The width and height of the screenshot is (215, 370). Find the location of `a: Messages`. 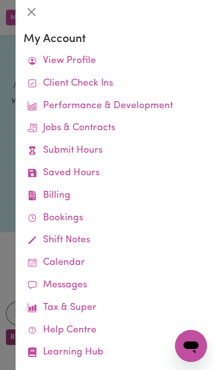

a: Messages is located at coordinates (115, 285).